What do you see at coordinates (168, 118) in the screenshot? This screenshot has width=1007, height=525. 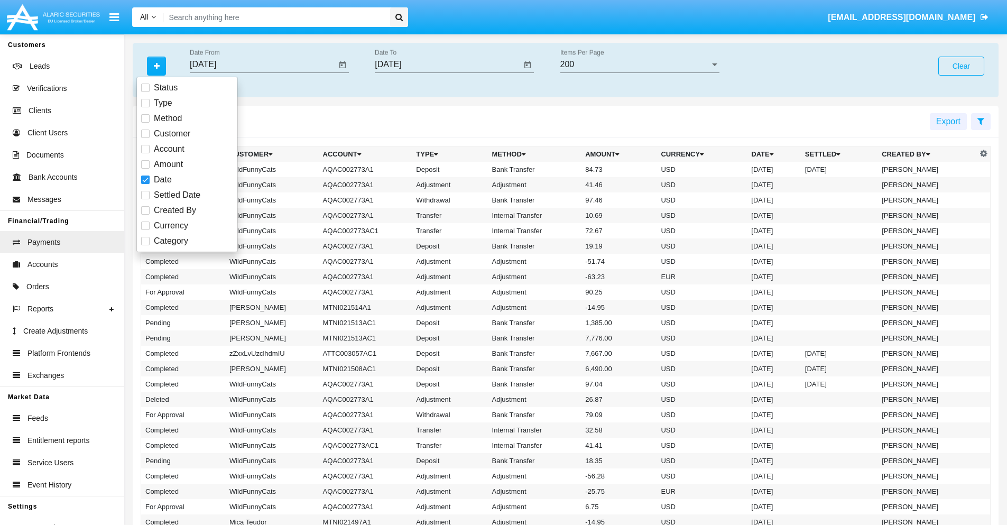 I see `span: Method` at bounding box center [168, 118].